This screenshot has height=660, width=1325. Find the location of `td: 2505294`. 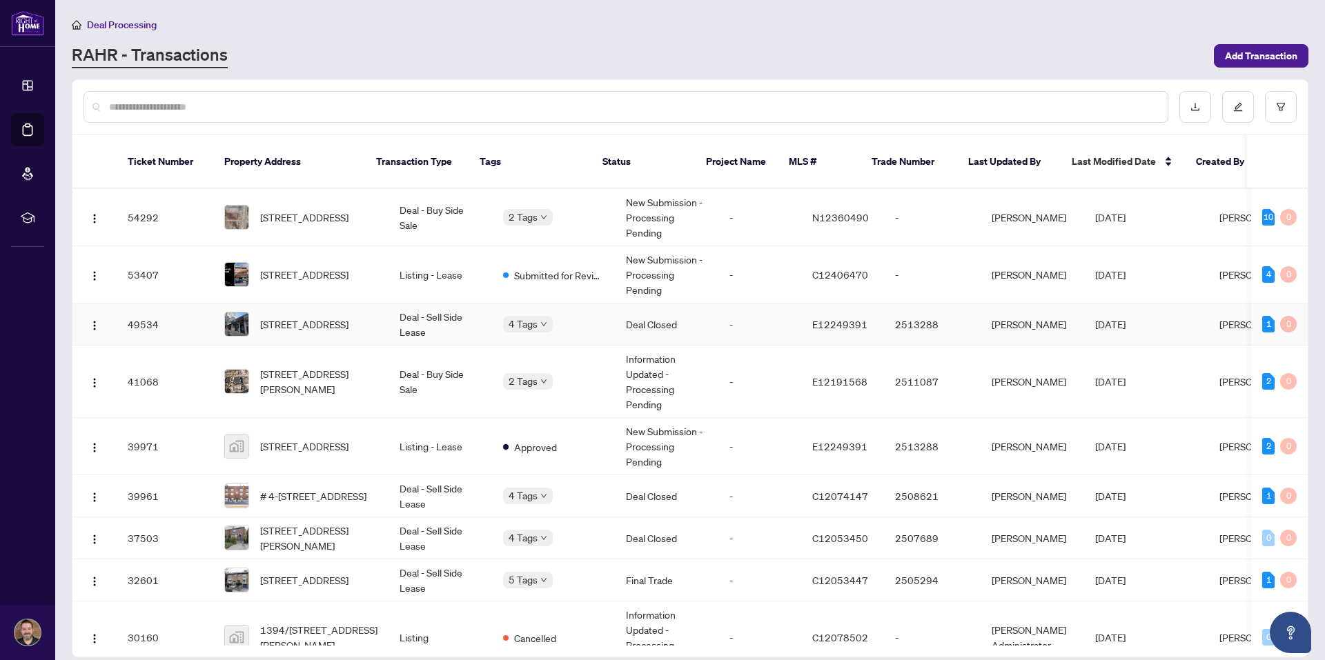

td: 2505294 is located at coordinates (932, 580).